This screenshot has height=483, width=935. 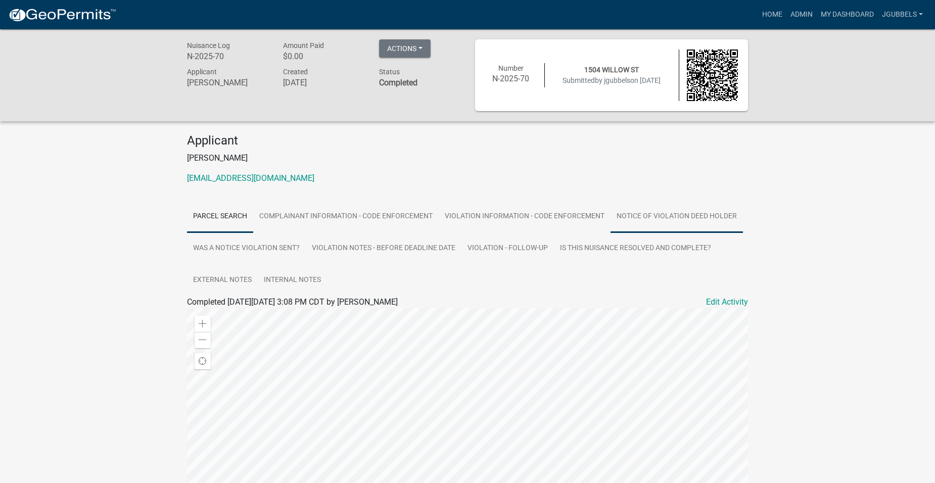 What do you see at coordinates (636, 249) in the screenshot?
I see `a: Is This Nuisance Resolved and Complete?` at bounding box center [636, 249].